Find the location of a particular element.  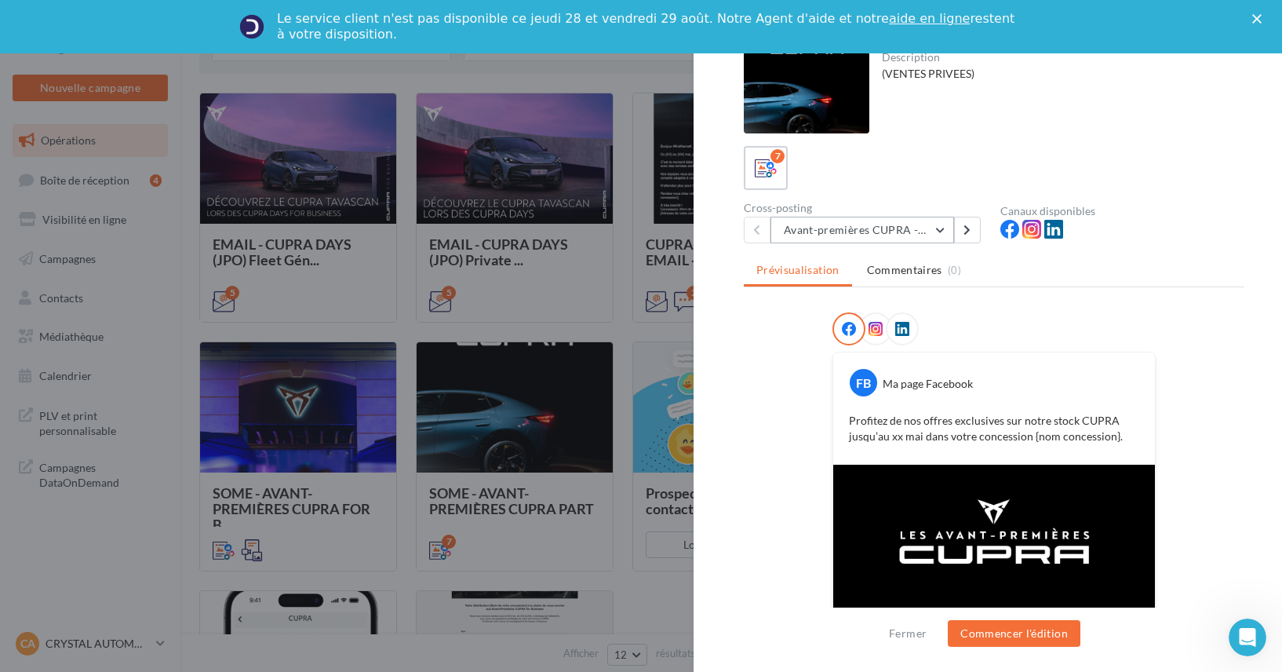

span: (0) is located at coordinates (954, 270).